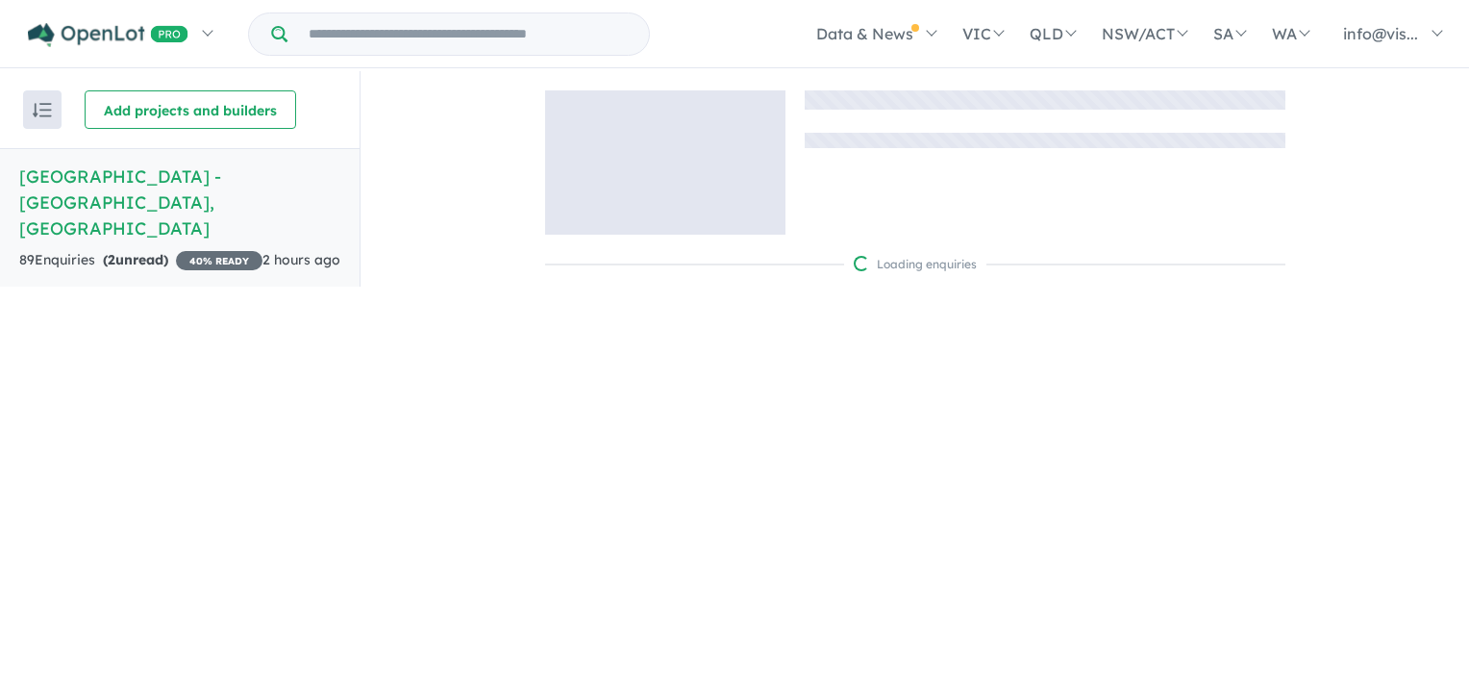  What do you see at coordinates (468, 34) in the screenshot?
I see `input: Try estate name, suburb, builder or developer` at bounding box center [468, 34].